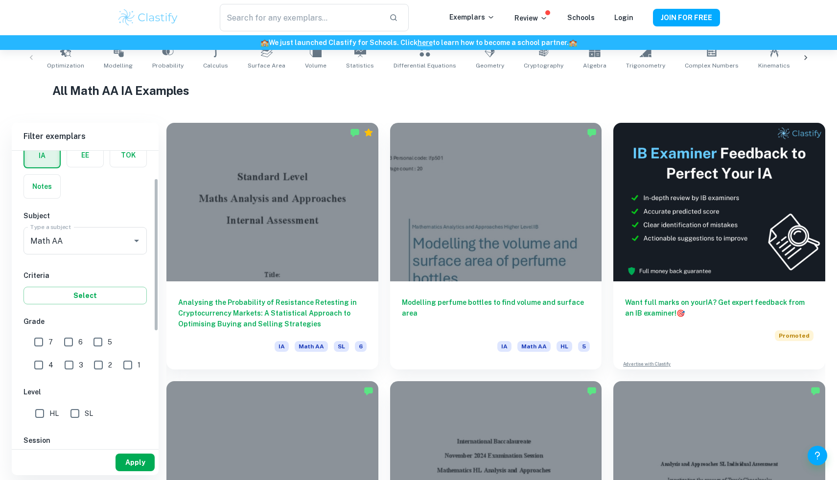 The width and height of the screenshot is (837, 480). I want to click on span: Algebra, so click(595, 66).